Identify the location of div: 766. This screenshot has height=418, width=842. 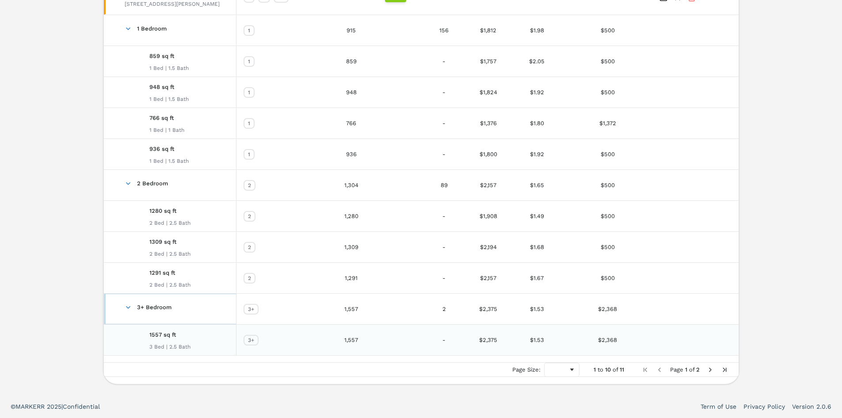
(352, 123).